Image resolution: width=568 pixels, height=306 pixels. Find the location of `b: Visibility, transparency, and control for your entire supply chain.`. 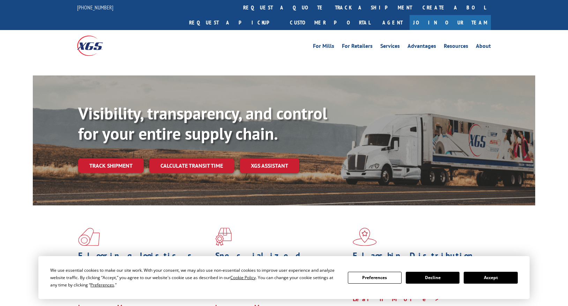

b: Visibility, transparency, and control for your entire supply chain. is located at coordinates (203, 123).